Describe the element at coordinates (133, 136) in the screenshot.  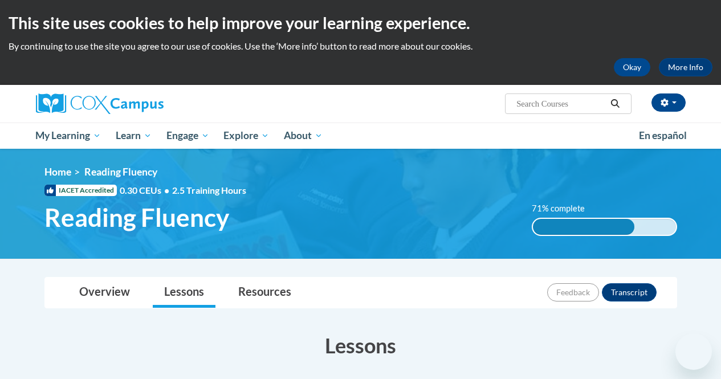
I see `a: Learn` at that location.